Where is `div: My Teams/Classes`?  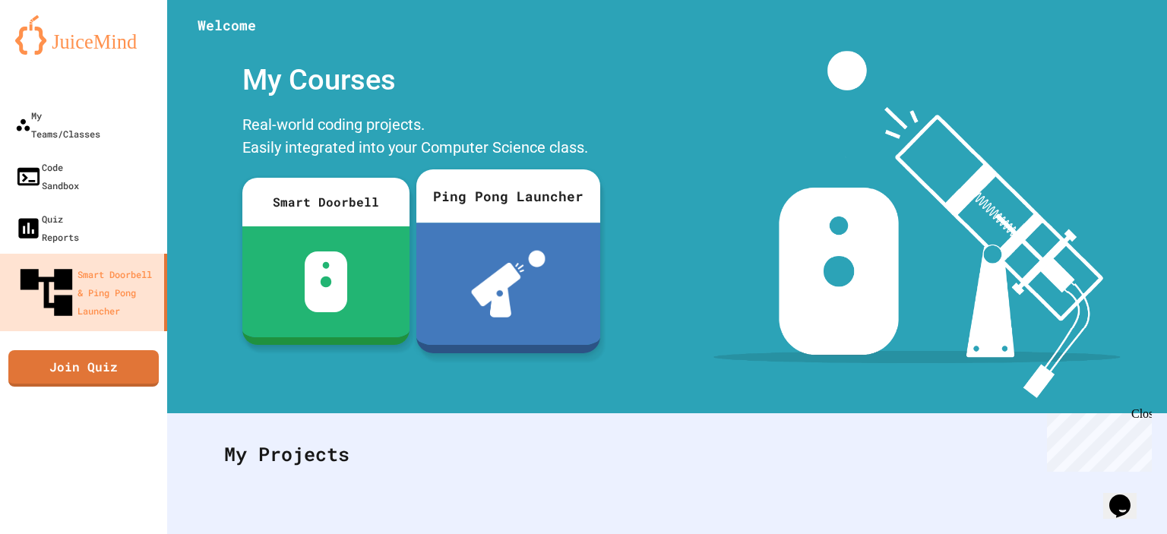
div: My Teams/Classes is located at coordinates (58, 125).